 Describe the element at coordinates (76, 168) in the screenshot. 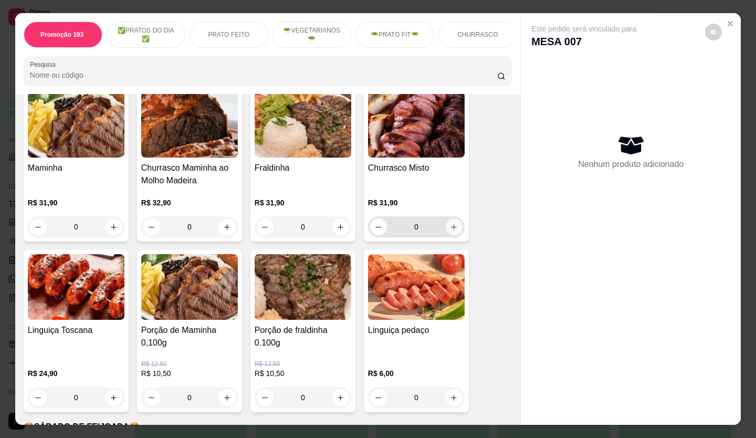

I see `h4: Maminha` at that location.